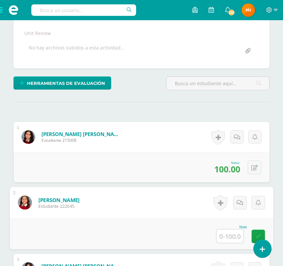 This screenshot has width=283, height=266. What do you see at coordinates (76, 51) in the screenshot?
I see `div: No hay archivos subidos a esta actividad...` at bounding box center [76, 51].